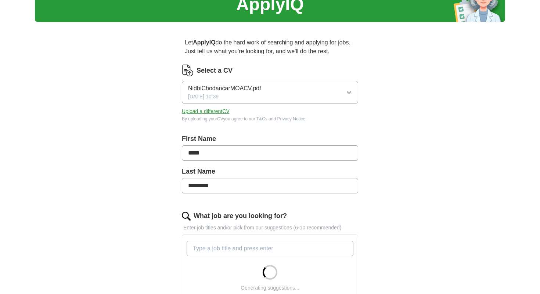 This screenshot has width=540, height=294. I want to click on span: NidhiChodancarMOACV.pdf, so click(224, 89).